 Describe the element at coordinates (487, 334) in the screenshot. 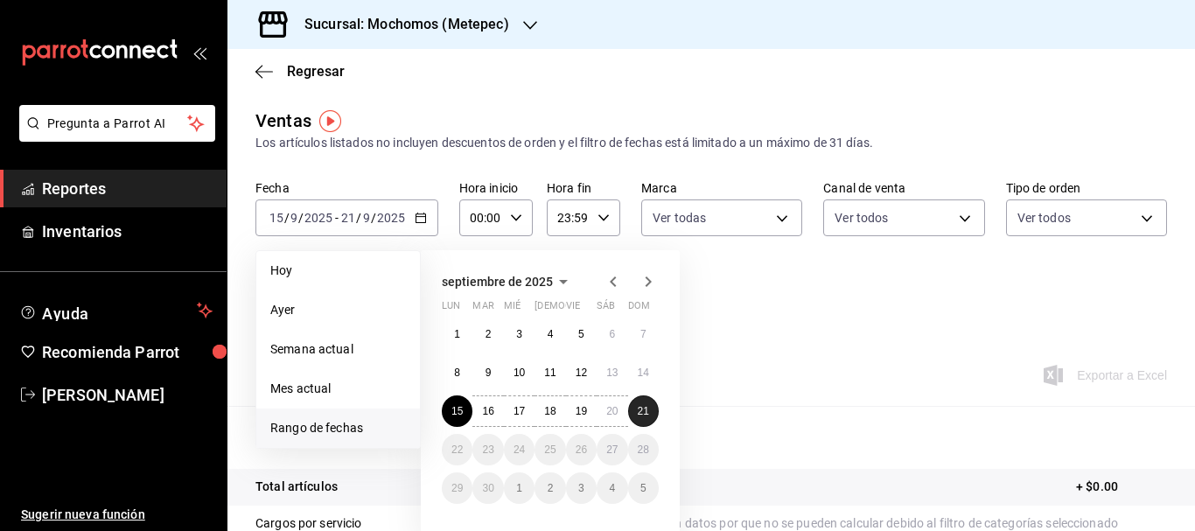

I see `button: 2 de septiembre de 2025` at that location.